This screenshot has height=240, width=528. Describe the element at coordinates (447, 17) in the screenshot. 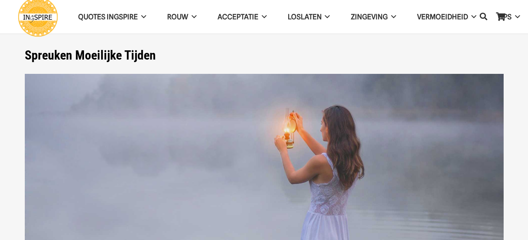

I see `a: VERMOEIDHEID` at that location.